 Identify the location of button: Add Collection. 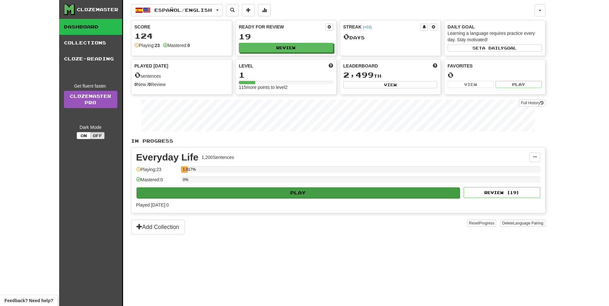
(158, 227).